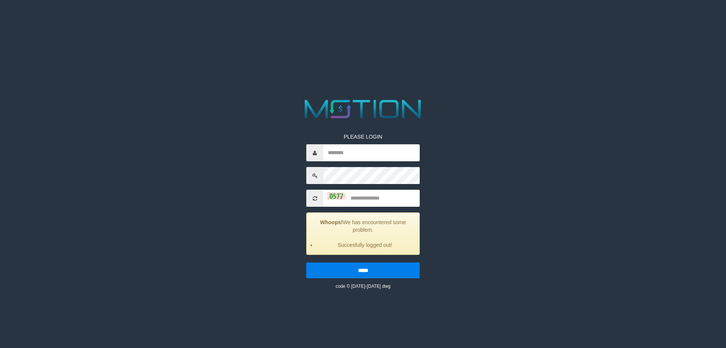  I want to click on img: MOTION_logo.png, so click(363, 109).